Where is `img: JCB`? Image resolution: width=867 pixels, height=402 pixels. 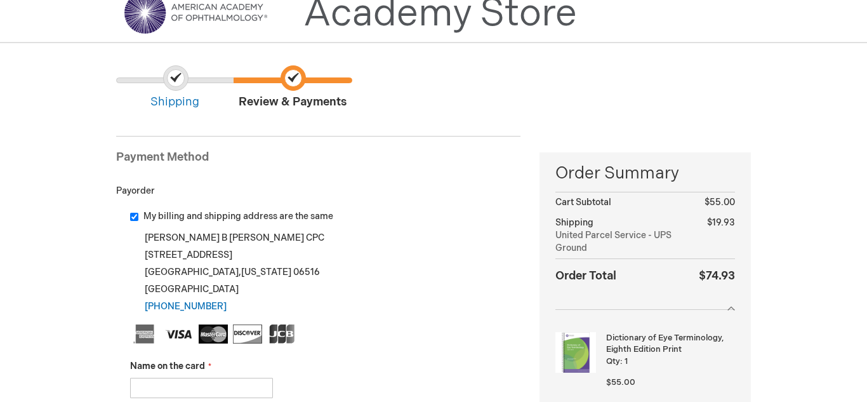
img: JCB is located at coordinates (282, 334).